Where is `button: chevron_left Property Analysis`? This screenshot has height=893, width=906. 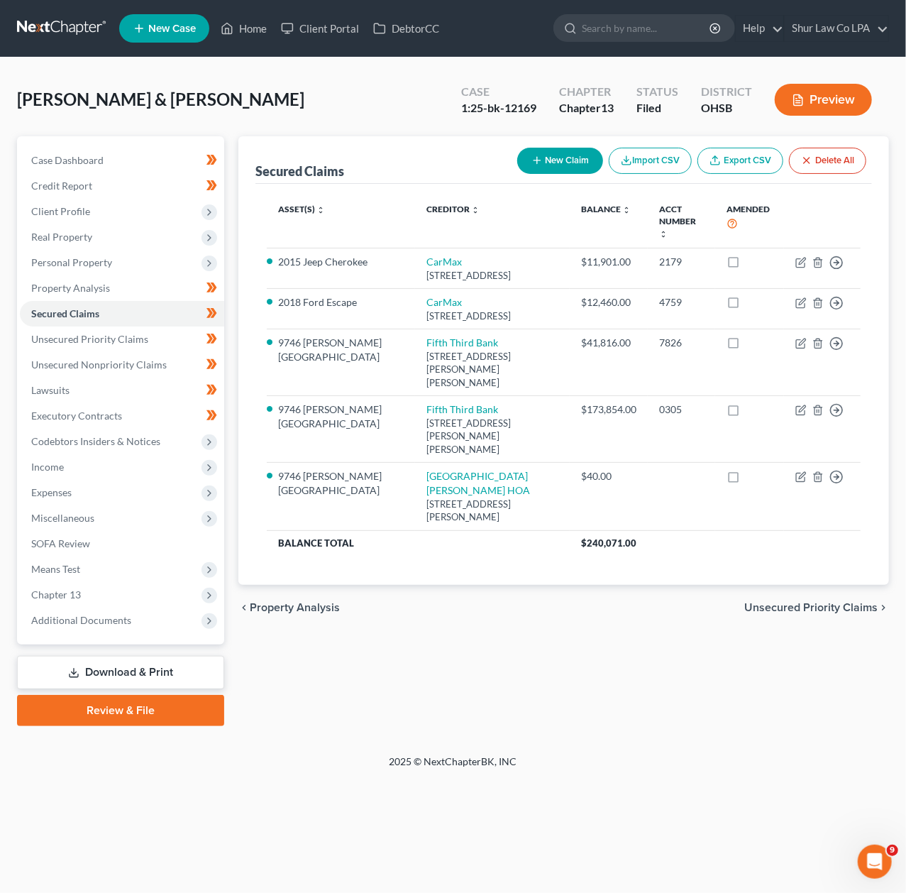 button: chevron_left Property Analysis is located at coordinates (289, 607).